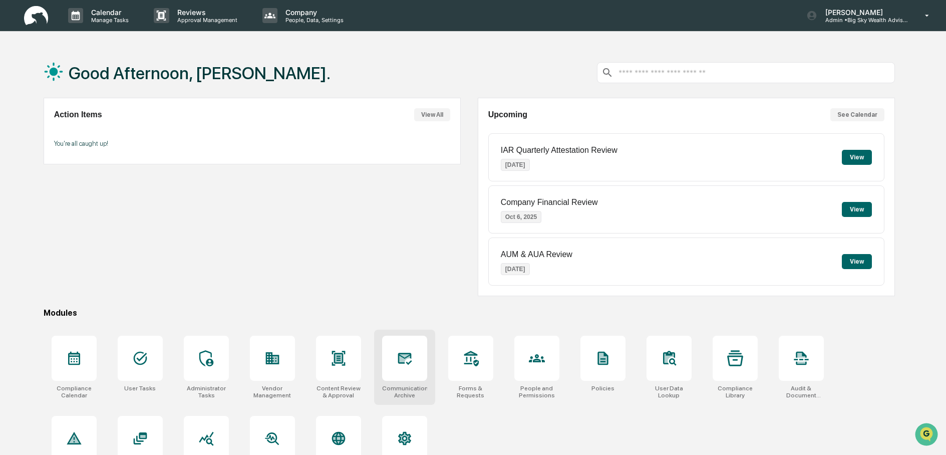 This screenshot has width=946, height=455. What do you see at coordinates (801, 392) in the screenshot?
I see `div: Audit & Document Logs` at bounding box center [801, 392].